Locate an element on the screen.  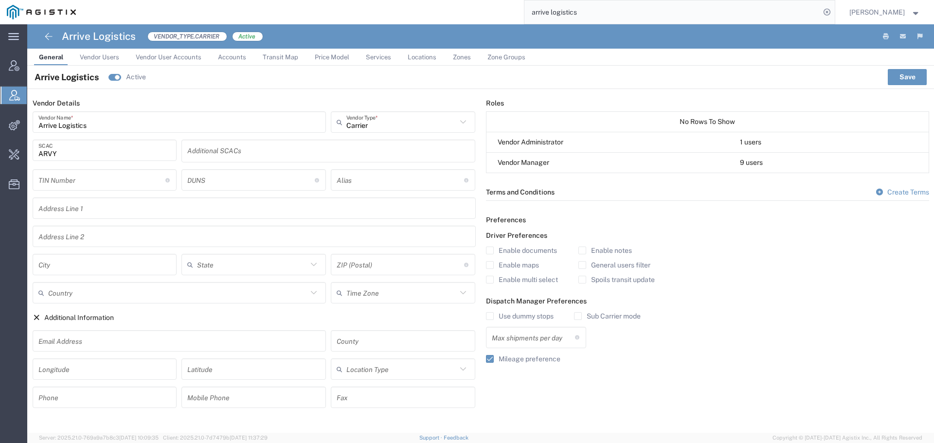
h5: Preferences is located at coordinates (707, 220).